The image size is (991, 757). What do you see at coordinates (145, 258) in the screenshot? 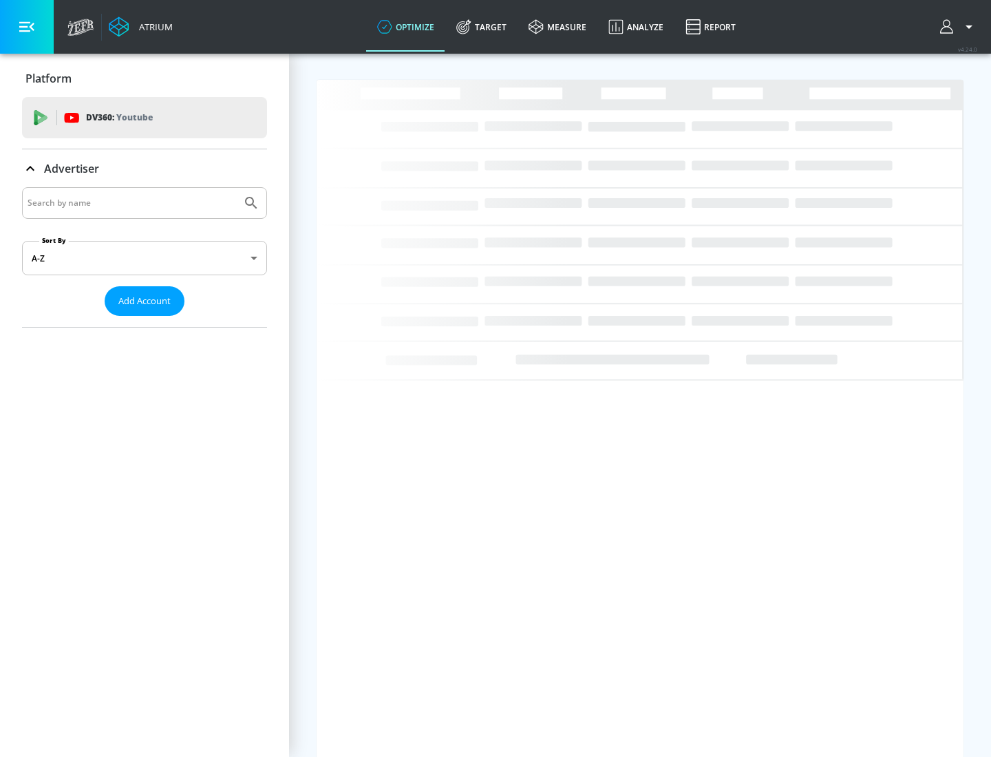
I see `div: A-Z` at bounding box center [145, 258].